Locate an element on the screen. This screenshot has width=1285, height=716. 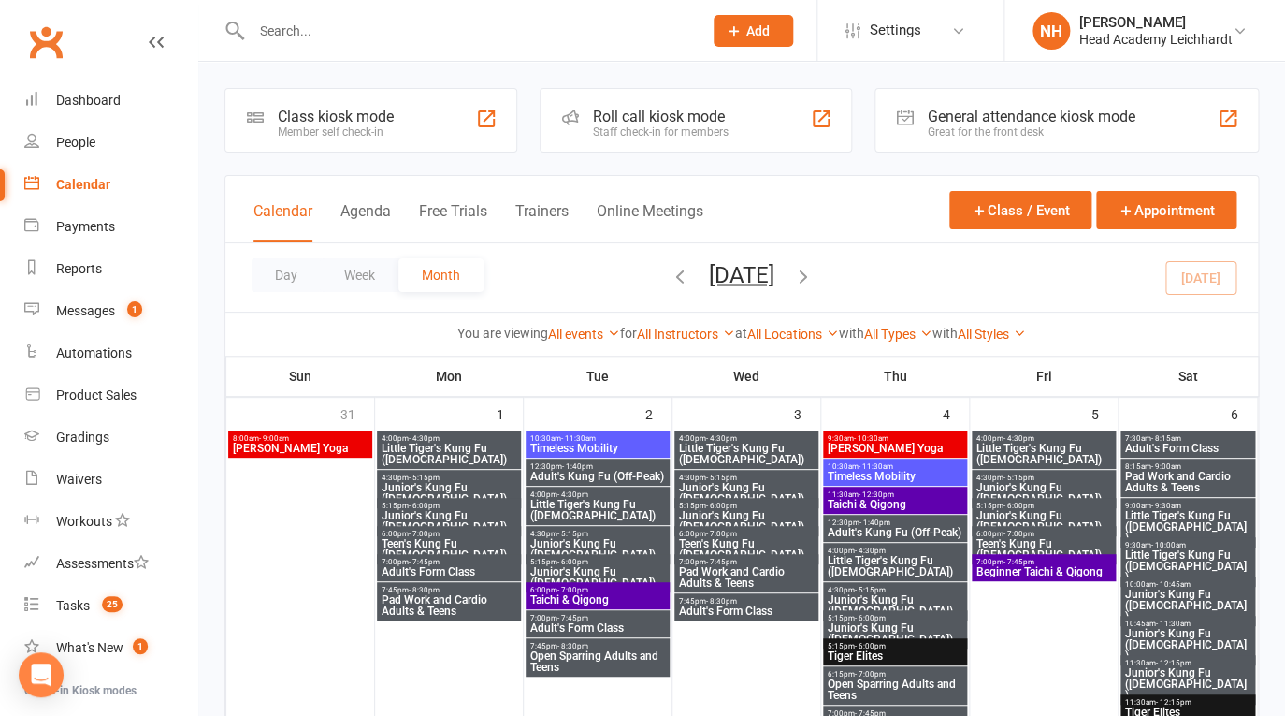
span: - 10:45am is located at coordinates (1173, 584).